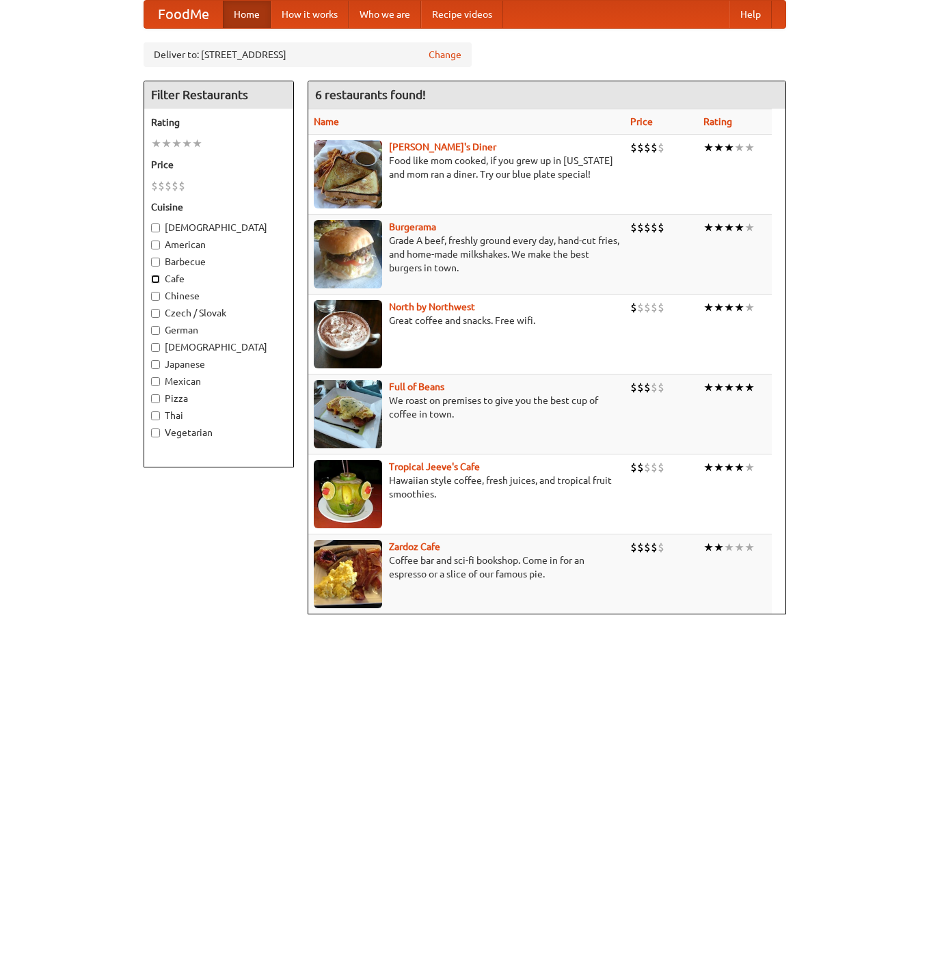 This screenshot has width=929, height=967. I want to click on label: German, so click(219, 330).